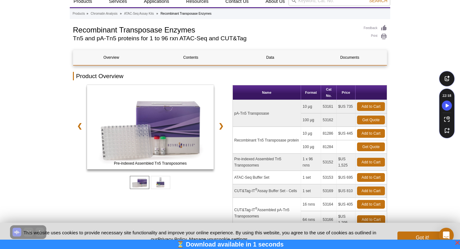  I want to click on p: This website uses cookies to provide necessary site functionality and improve your online experie..., so click(199, 236).